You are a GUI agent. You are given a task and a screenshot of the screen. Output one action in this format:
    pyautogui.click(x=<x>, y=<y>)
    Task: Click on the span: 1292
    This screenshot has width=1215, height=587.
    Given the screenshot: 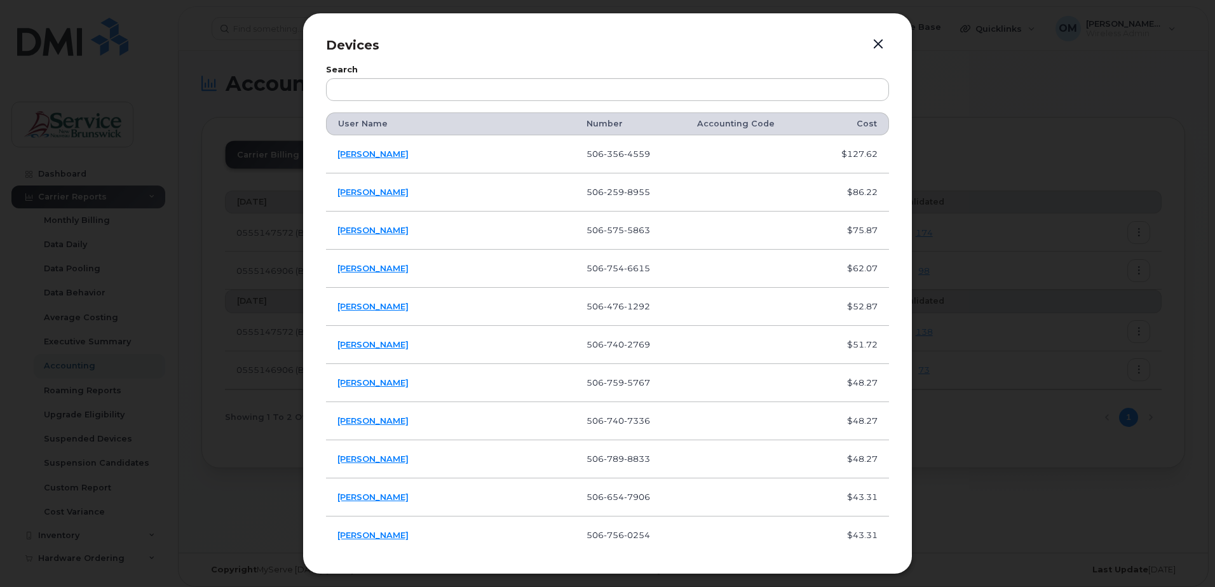 What is the action you would take?
    pyautogui.click(x=637, y=306)
    